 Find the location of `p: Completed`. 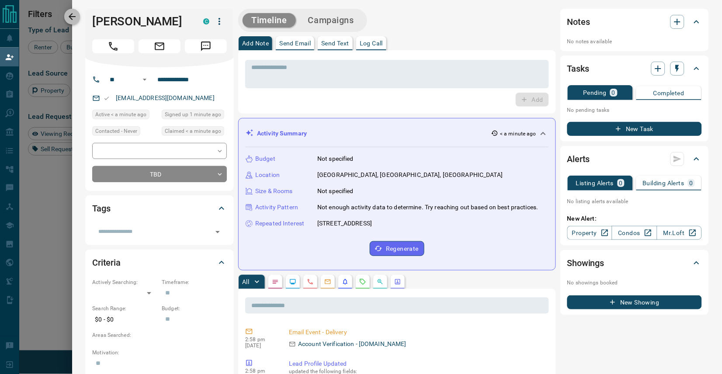

p: Completed is located at coordinates (668, 93).